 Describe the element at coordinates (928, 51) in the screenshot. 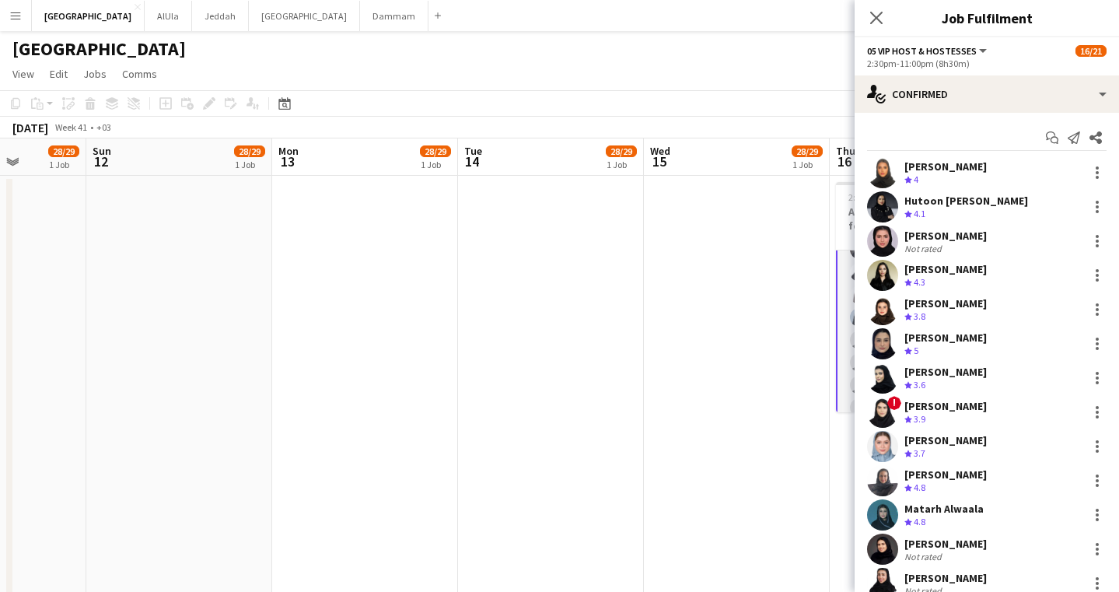

I see `button: 05 VIP Host & Hostesses` at that location.